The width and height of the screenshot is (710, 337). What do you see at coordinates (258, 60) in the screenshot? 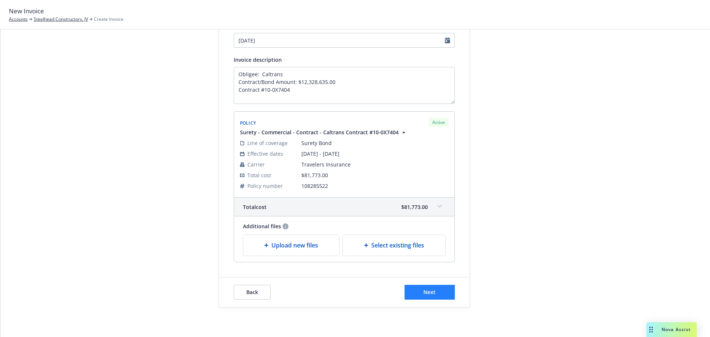
I see `span: Invoice description` at bounding box center [258, 60].